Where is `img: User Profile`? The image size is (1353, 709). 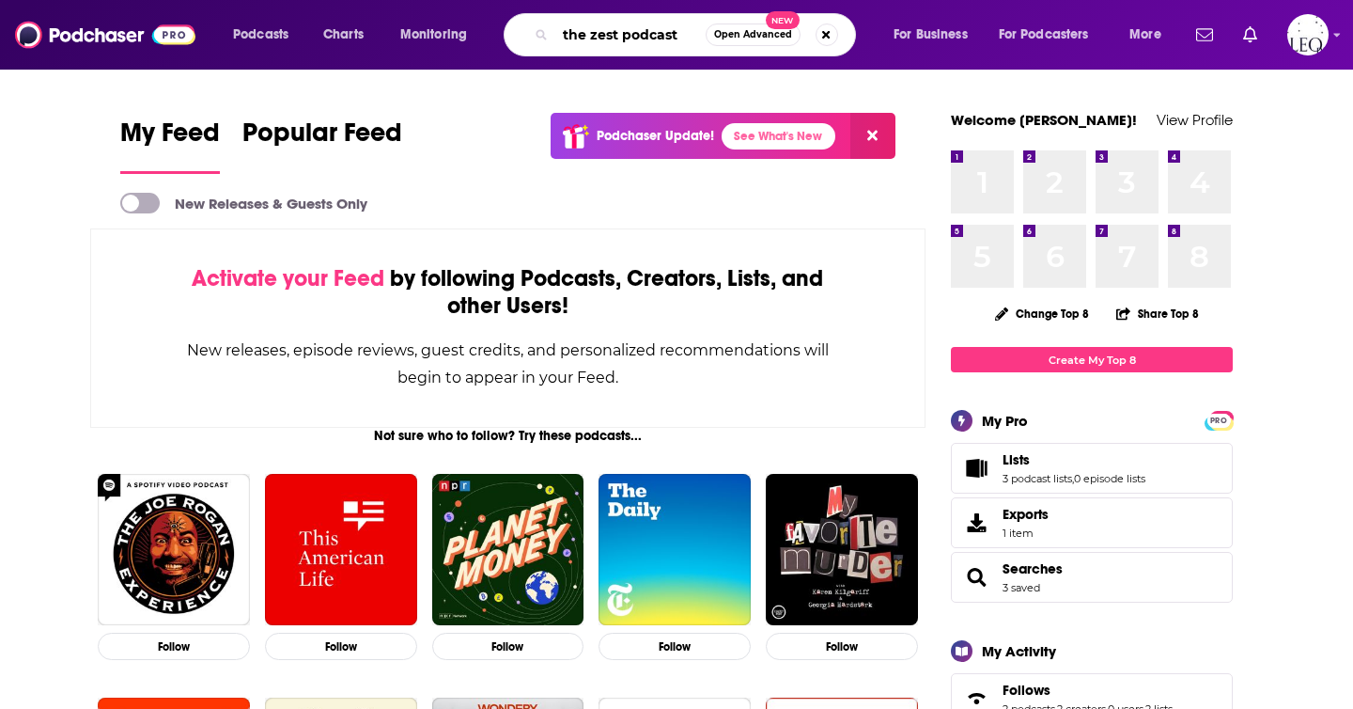 img: User Profile is located at coordinates (1308, 35).